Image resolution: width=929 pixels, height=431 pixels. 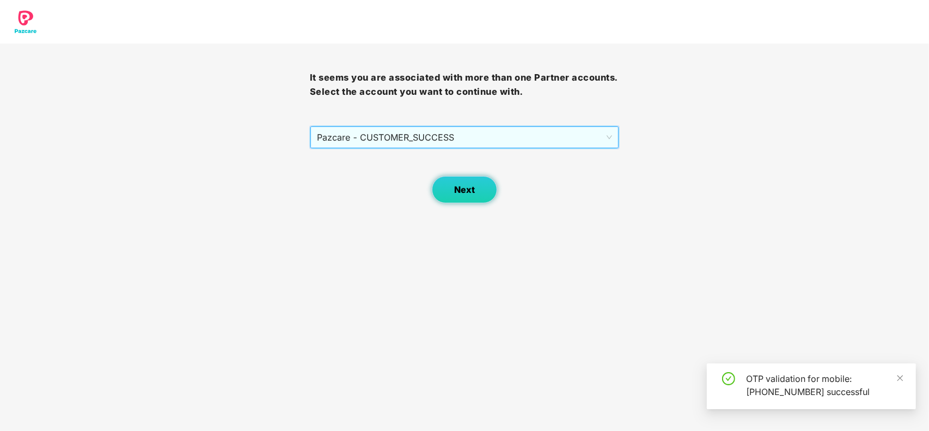 What do you see at coordinates (729, 378) in the screenshot?
I see `span: check-circle` at bounding box center [729, 378].